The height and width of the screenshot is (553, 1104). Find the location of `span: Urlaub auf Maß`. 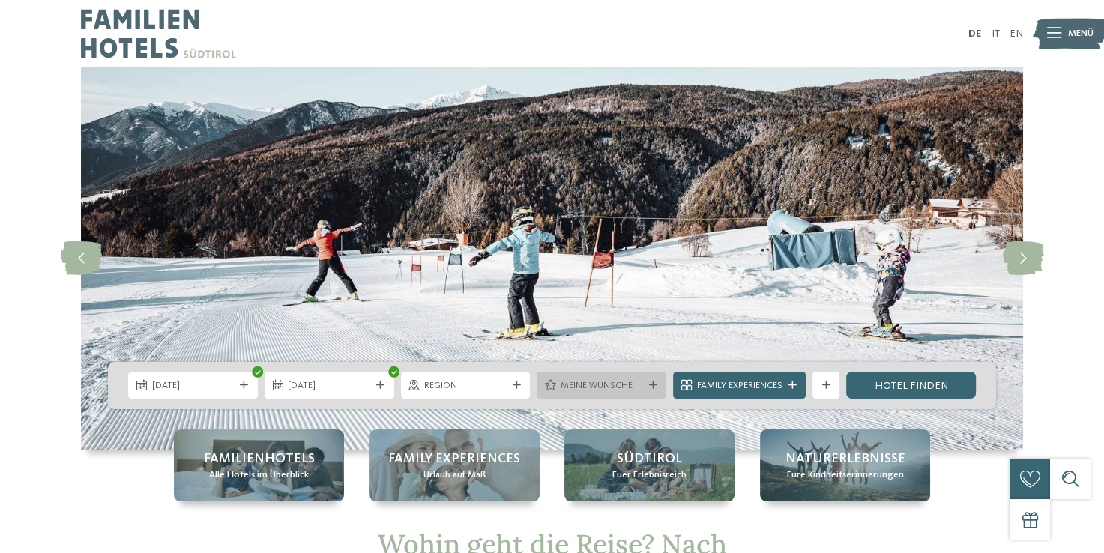

span: Urlaub auf Maß is located at coordinates (454, 475).